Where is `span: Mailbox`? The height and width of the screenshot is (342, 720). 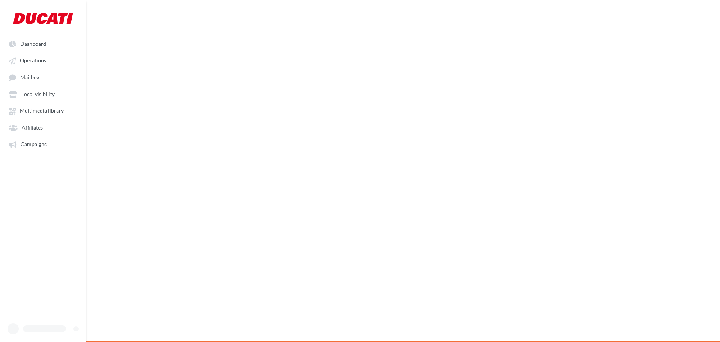
span: Mailbox is located at coordinates (30, 77).